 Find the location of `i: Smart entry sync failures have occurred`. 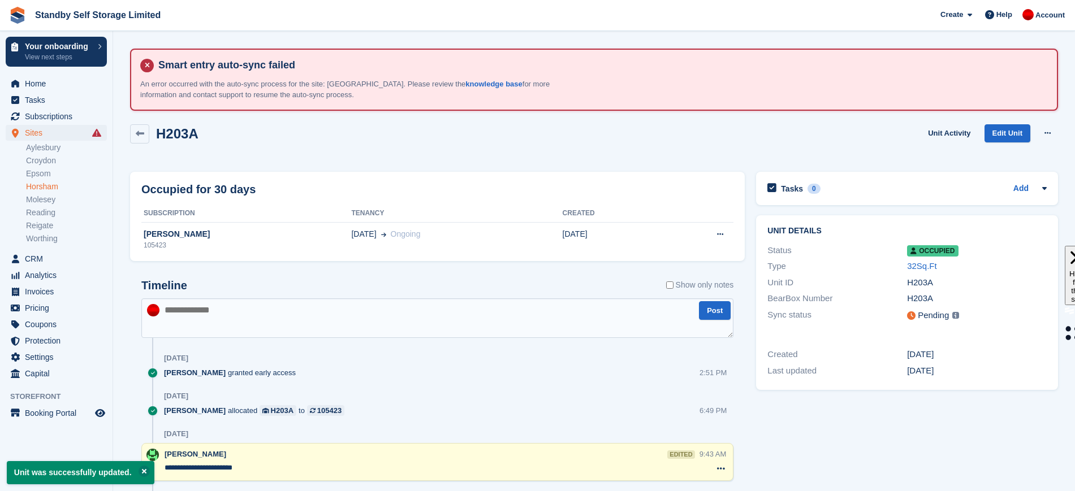

i: Smart entry sync failures have occurred is located at coordinates (97, 133).